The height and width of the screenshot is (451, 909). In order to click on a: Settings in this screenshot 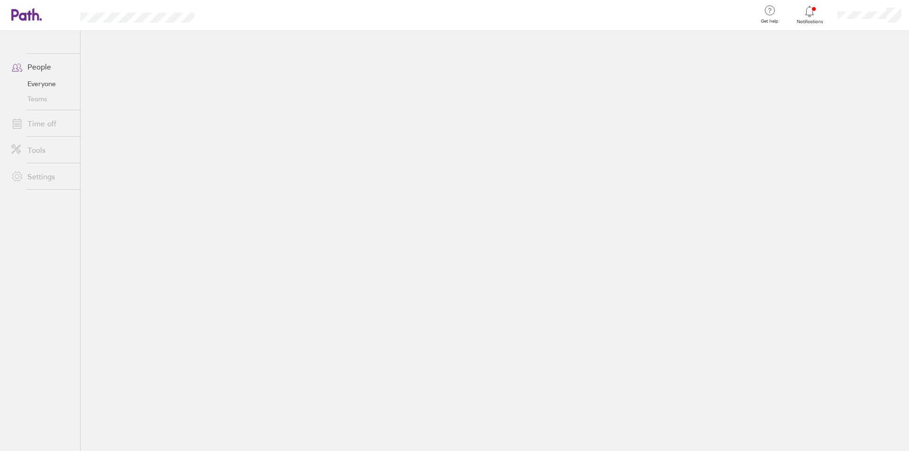, I will do `click(42, 177)`.